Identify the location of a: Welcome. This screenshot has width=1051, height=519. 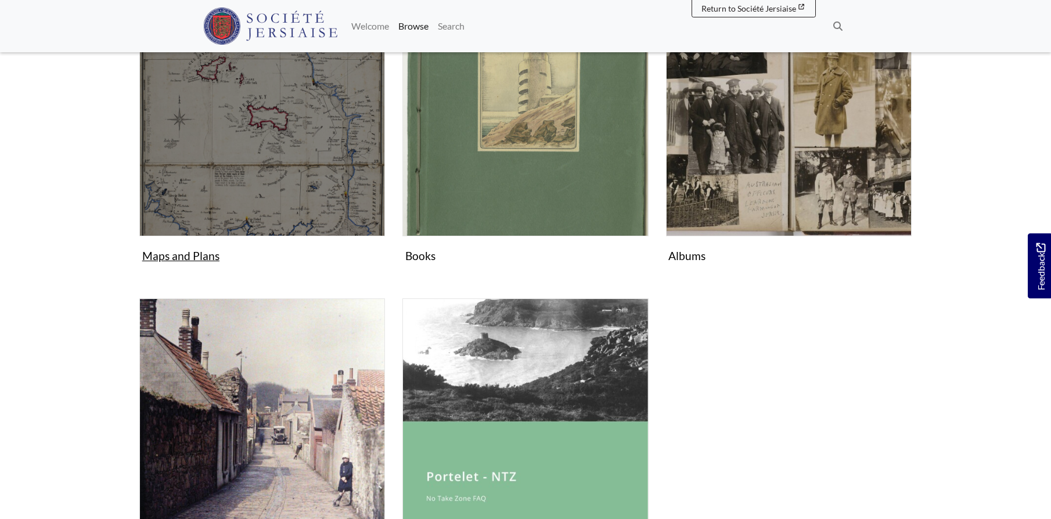
(370, 26).